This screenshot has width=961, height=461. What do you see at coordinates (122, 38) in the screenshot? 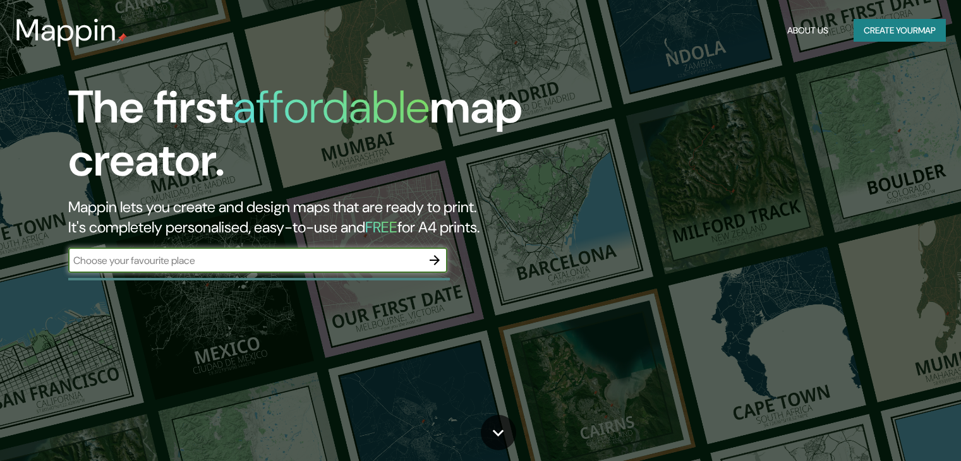
I see `img: mappin-pin` at bounding box center [122, 38].